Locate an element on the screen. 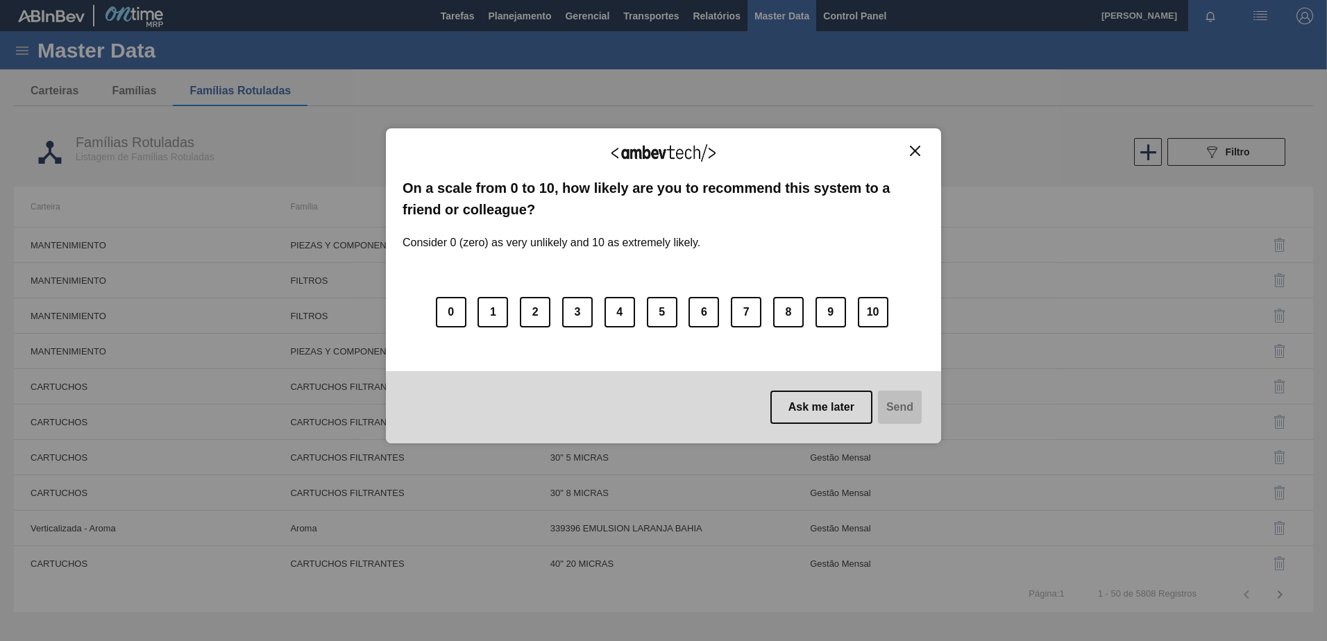 The height and width of the screenshot is (641, 1327). button: 8 is located at coordinates (789, 312).